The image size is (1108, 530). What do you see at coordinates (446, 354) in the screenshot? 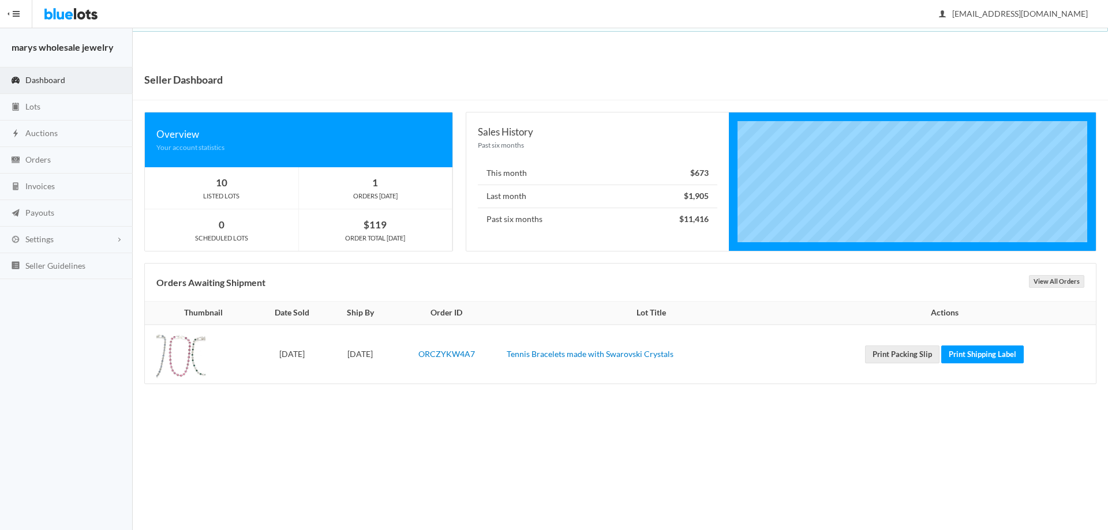
I see `a: ORCZYKW4A7` at bounding box center [446, 354].